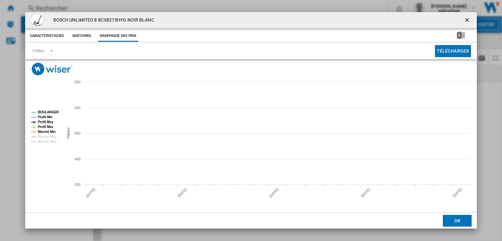  Describe the element at coordinates (47, 137) in the screenshot. I see `tspan: Marché Moy` at that location.